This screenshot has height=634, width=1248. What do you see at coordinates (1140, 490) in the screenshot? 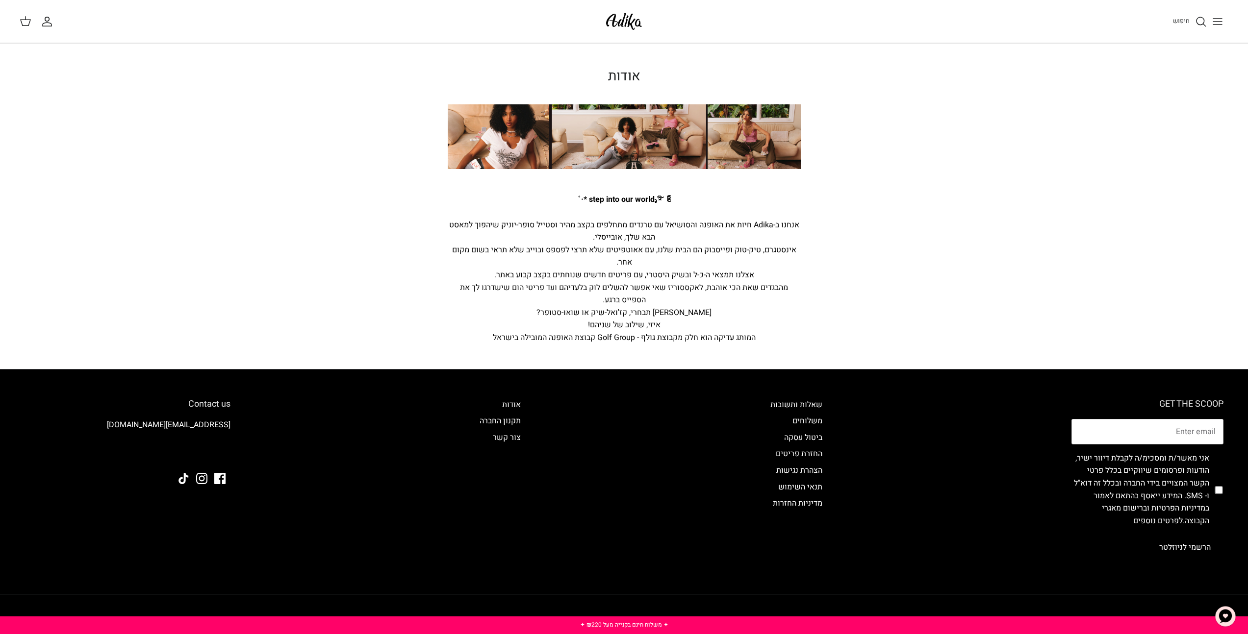
I see `label: אני מאשר/ת ומסכימ/ה לקבלת דיוור ישיר, הודעות ופרסומים שיווקיים בכלל פרטי הקשר המצויים בידי החברה ...` at bounding box center [1140, 490].